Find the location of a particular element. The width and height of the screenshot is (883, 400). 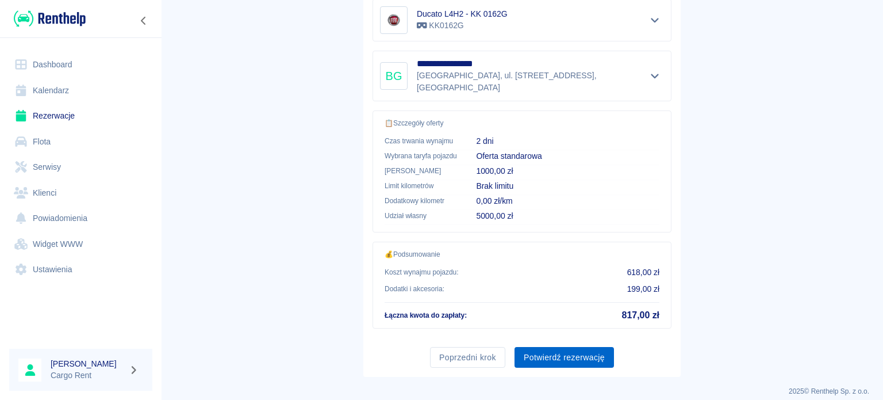

a: Dashboard is located at coordinates (80, 64).